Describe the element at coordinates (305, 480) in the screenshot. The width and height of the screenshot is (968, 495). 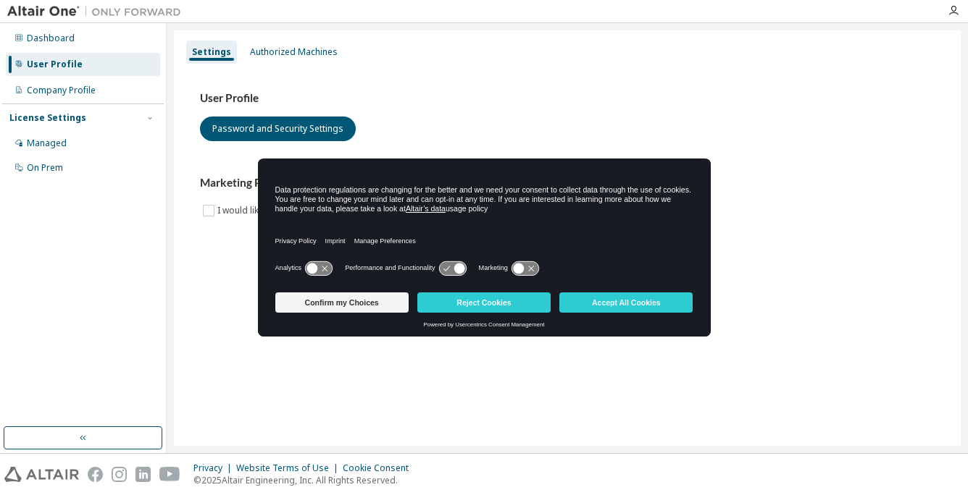
I see `p: © 2025 Altair Engineering, Inc. All Rights Reserved.` at that location.